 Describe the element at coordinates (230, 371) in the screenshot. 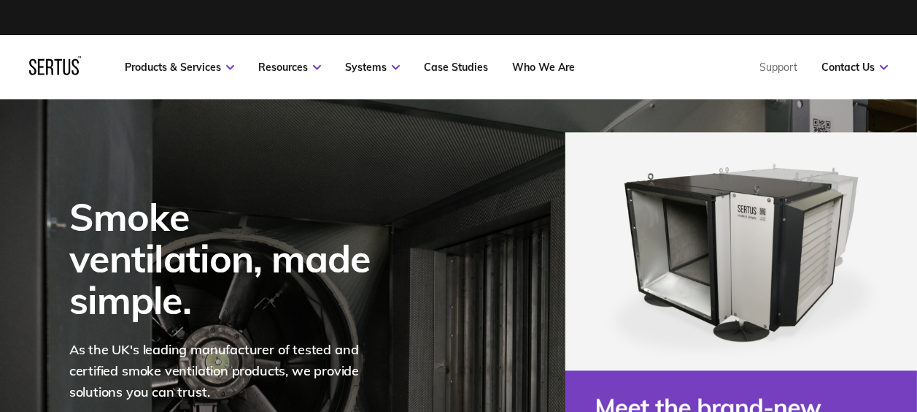

I see `p: As the UK's leading manufacturer of tested and certified smoke ventilation products, we provide s...` at that location.